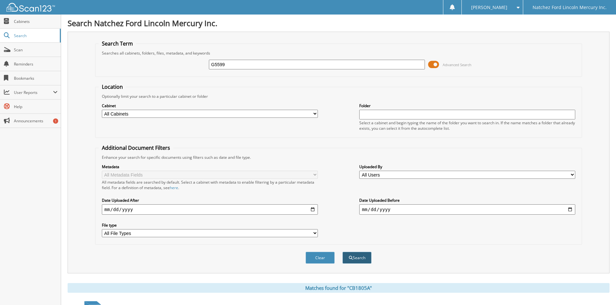 The height and width of the screenshot is (305, 616). I want to click on div: Matches found for "CB1805A", so click(338, 288).